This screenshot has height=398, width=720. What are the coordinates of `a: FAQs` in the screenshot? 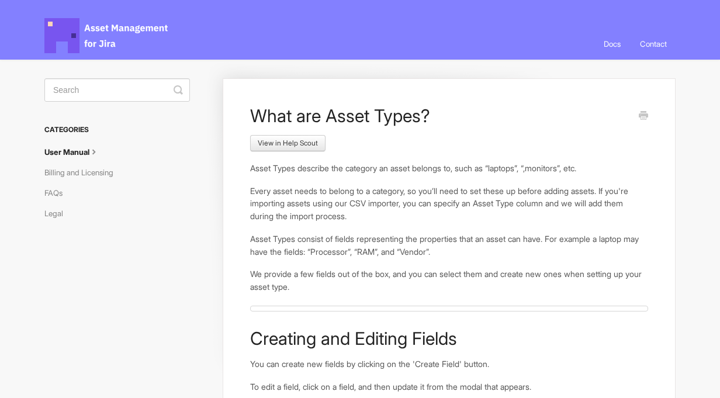 It's located at (58, 193).